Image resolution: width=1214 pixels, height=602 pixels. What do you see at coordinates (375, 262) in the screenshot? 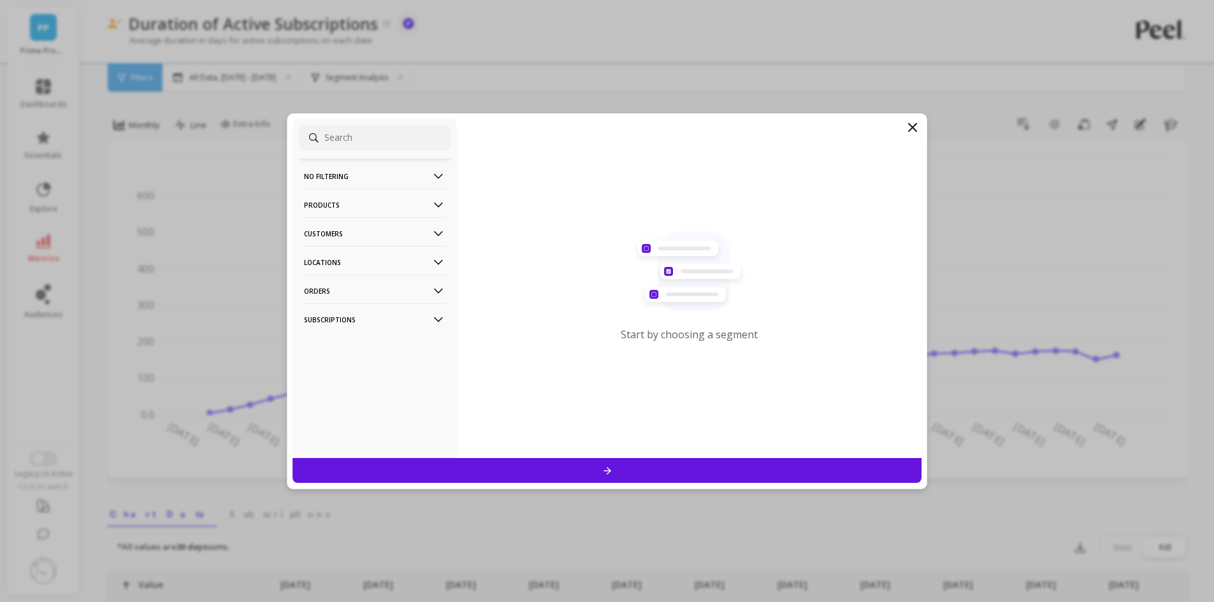
I see `p: Locations` at bounding box center [375, 262].